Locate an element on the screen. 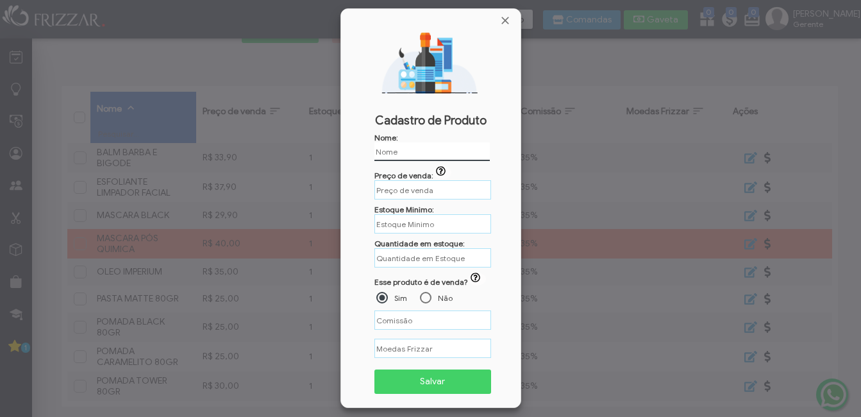  img: Novo Produto is located at coordinates (431, 62).